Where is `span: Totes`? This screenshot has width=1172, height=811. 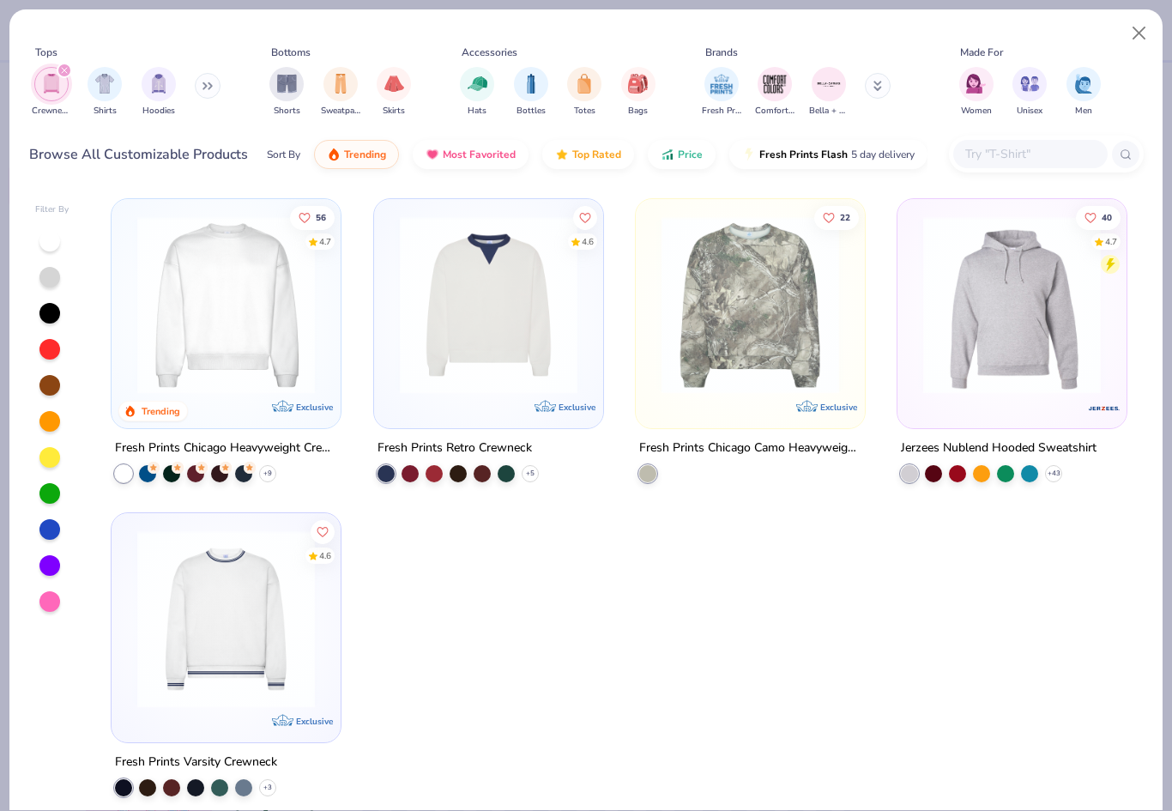
span: Totes is located at coordinates (584, 111).